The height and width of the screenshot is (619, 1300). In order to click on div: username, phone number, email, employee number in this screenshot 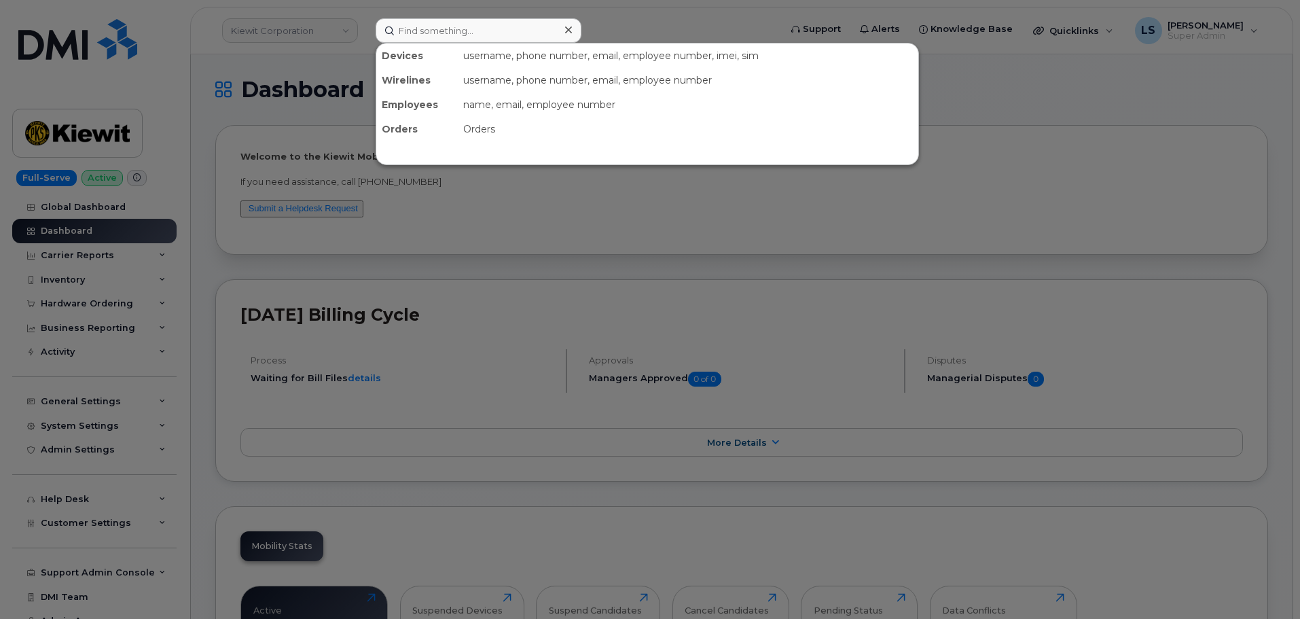, I will do `click(688, 80)`.